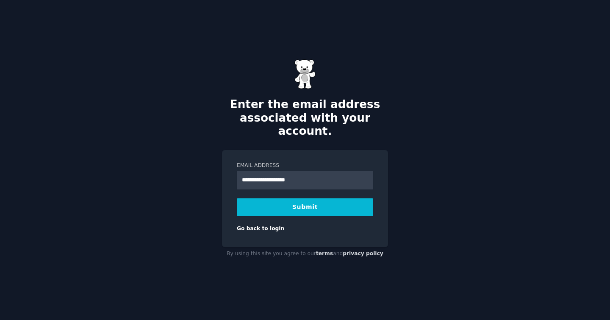 Image resolution: width=610 pixels, height=320 pixels. I want to click on button: Submit, so click(305, 207).